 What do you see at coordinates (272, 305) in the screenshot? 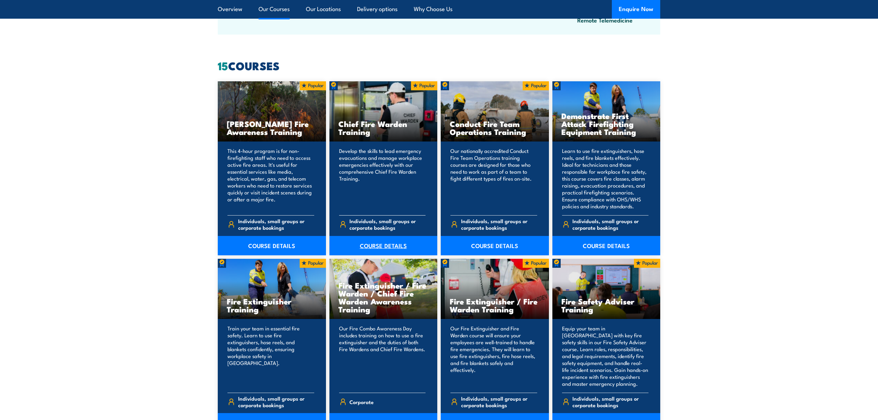
I see `h3: Fire Extinguisher Training` at bounding box center [272, 305].